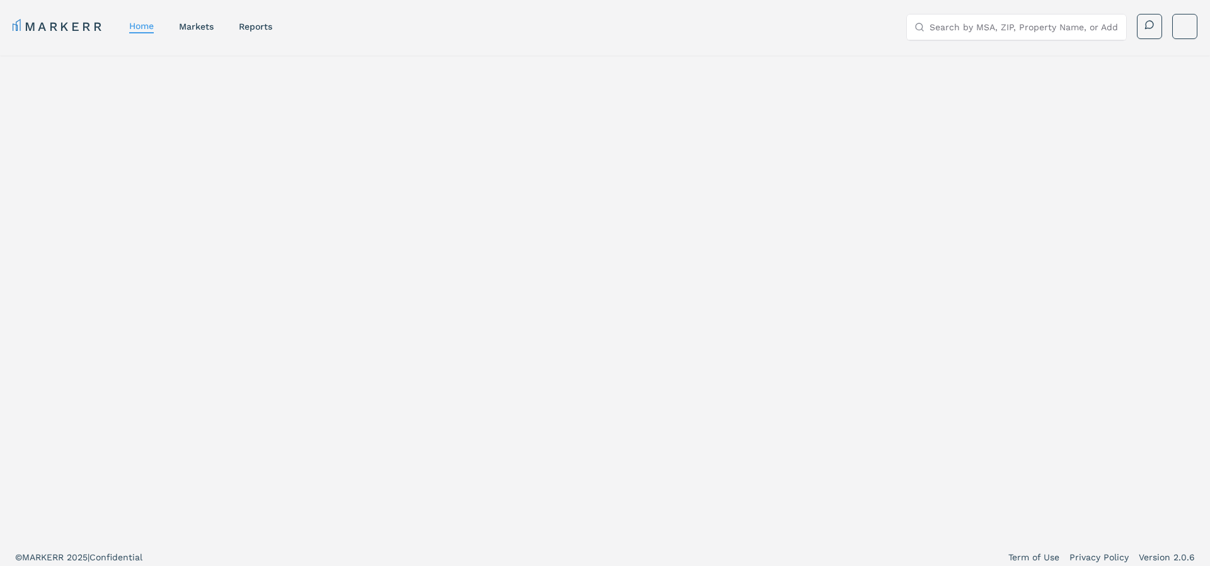  What do you see at coordinates (78, 557) in the screenshot?
I see `span: 2025 |` at bounding box center [78, 557].